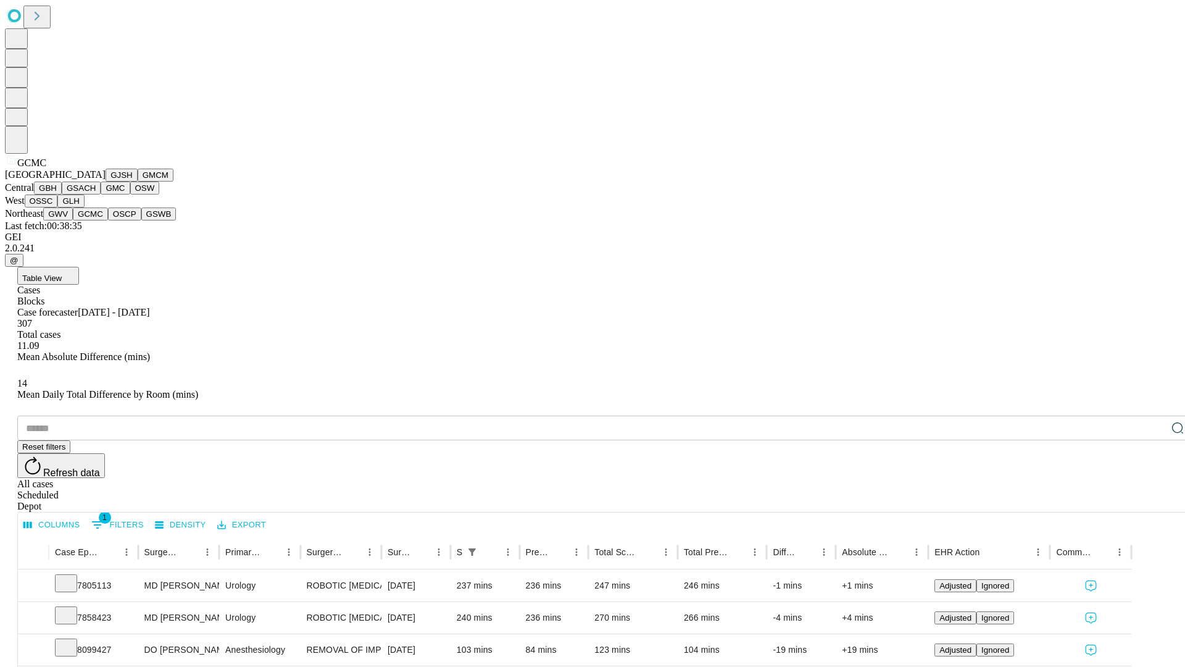  What do you see at coordinates (554, 585) in the screenshot?
I see `div: 236 mins` at bounding box center [554, 585].